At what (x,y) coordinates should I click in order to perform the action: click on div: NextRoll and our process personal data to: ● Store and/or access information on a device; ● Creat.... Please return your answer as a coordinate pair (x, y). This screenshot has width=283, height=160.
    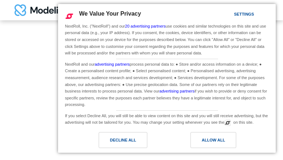
    Looking at the image, I should click on (167, 84).